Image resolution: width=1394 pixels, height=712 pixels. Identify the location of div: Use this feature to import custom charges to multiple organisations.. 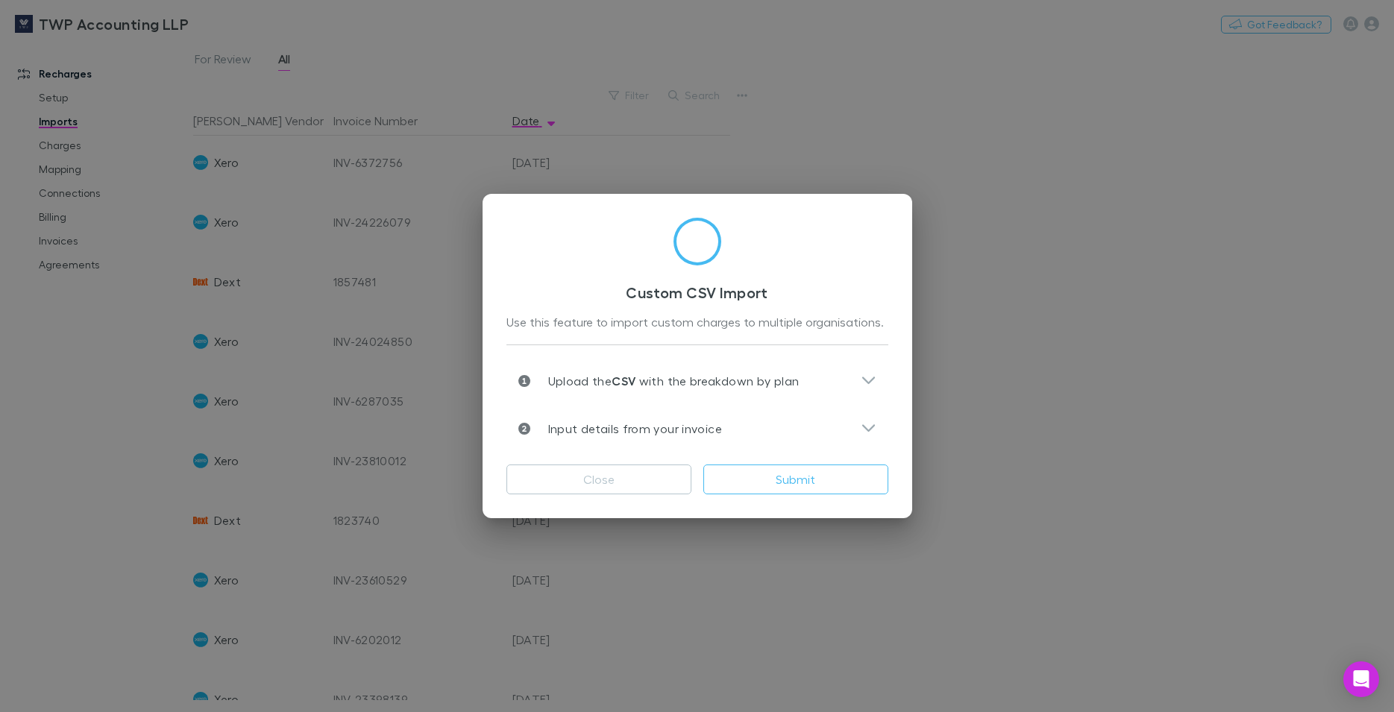
(697, 323).